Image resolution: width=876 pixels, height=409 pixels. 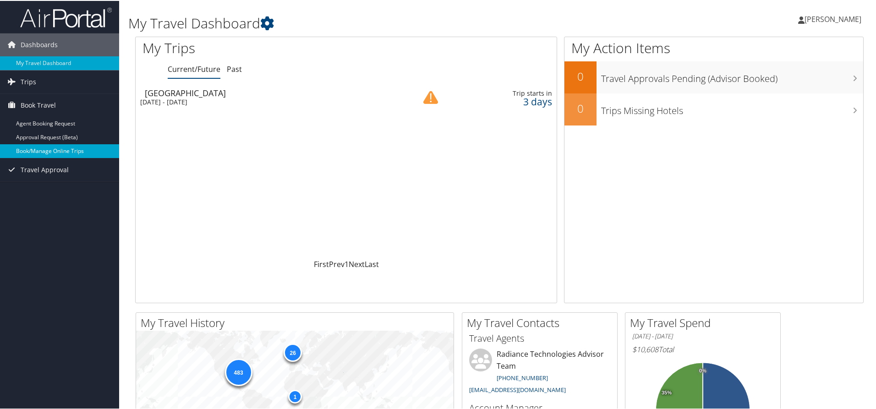 I want to click on h2: My Travel Spend, so click(x=705, y=322).